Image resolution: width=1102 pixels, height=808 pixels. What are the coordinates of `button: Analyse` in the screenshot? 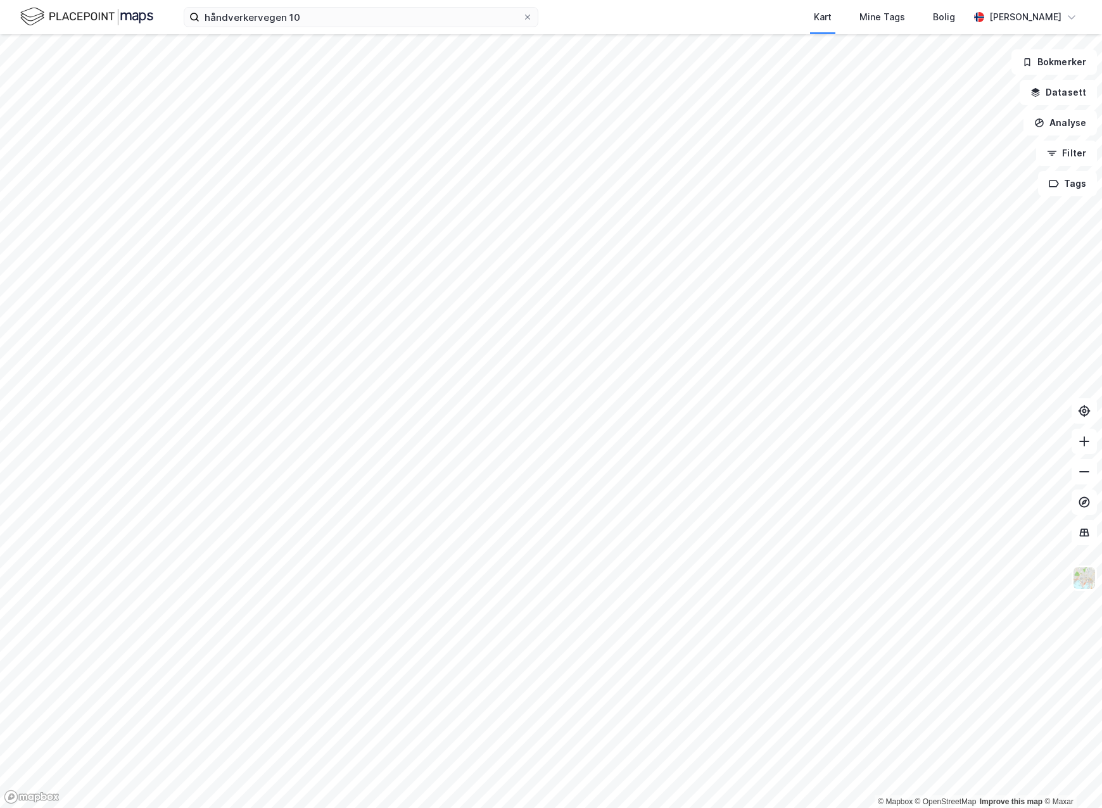 It's located at (1060, 123).